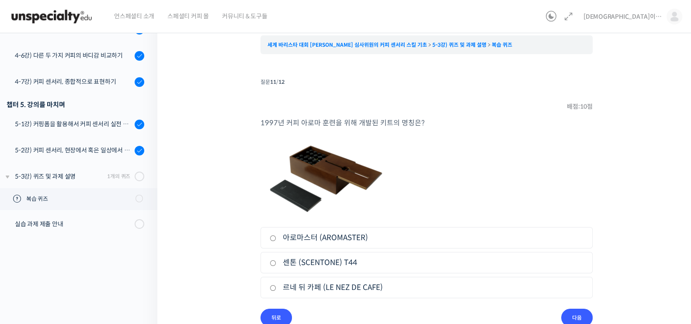  I want to click on div: 챕터 5. 강의를 마치며, so click(75, 104).